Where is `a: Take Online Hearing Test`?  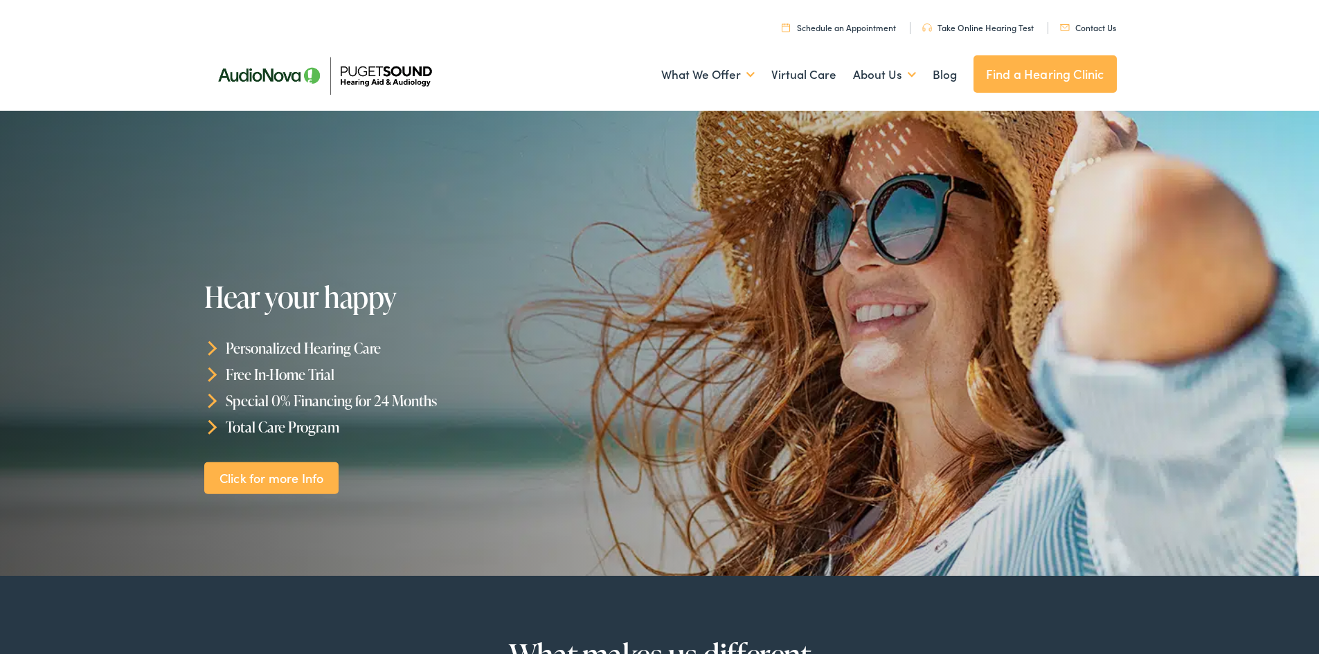
a: Take Online Hearing Test is located at coordinates (978, 27).